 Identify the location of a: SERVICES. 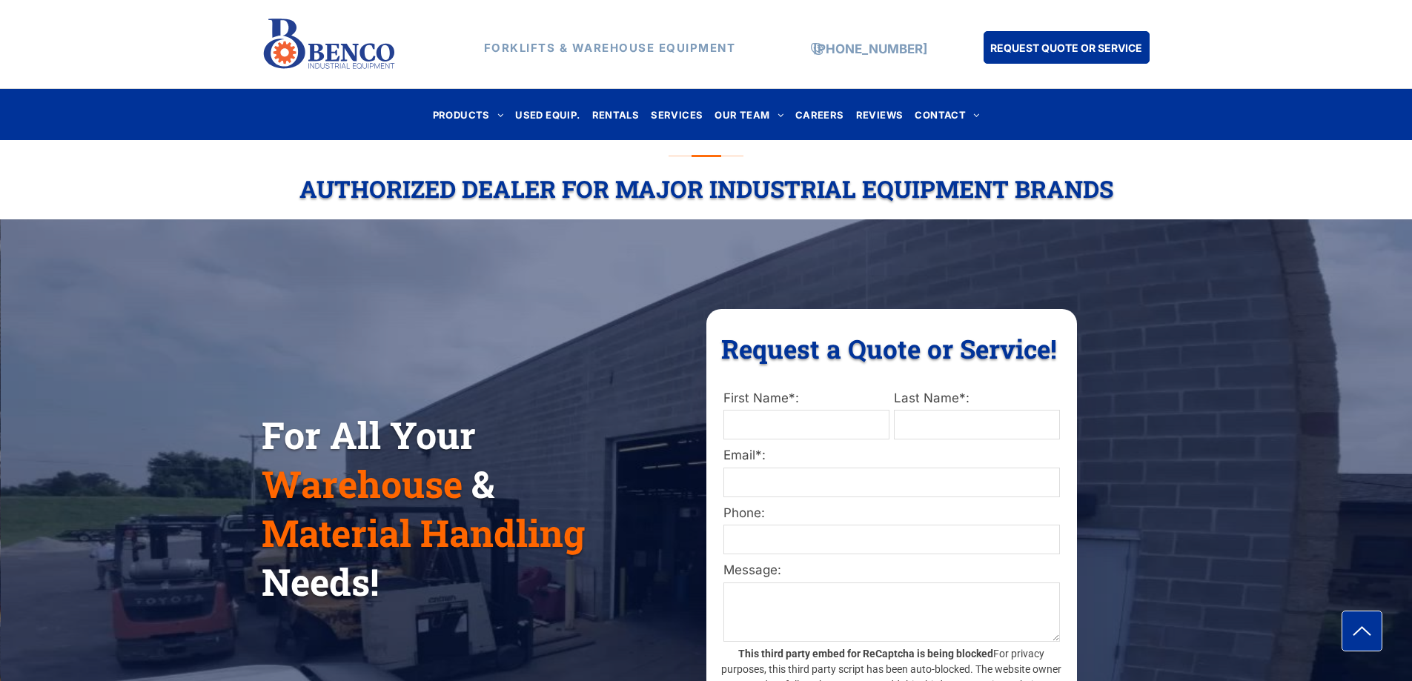
(677, 114).